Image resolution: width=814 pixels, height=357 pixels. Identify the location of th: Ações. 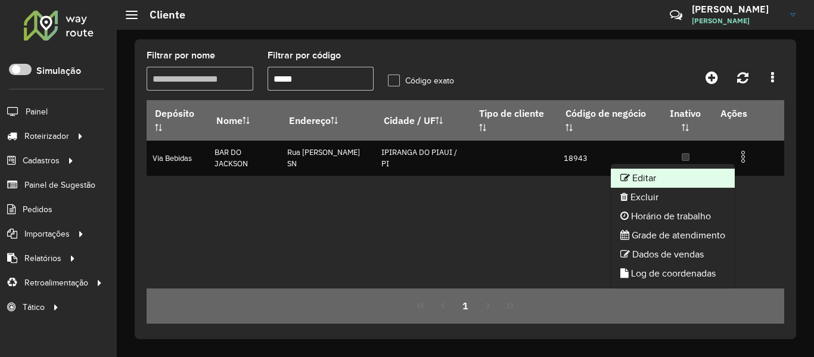
(748, 113).